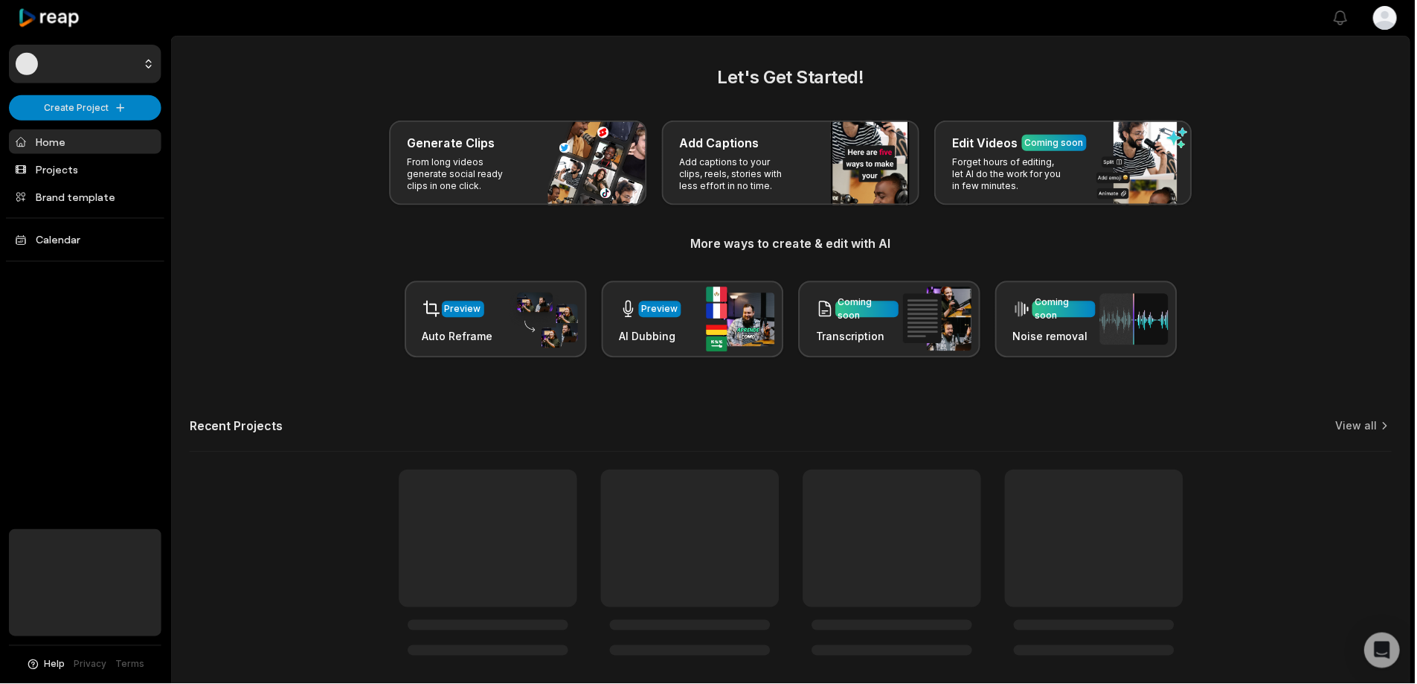 The width and height of the screenshot is (1417, 684). Describe the element at coordinates (939, 319) in the screenshot. I see `img: transcription.png` at that location.